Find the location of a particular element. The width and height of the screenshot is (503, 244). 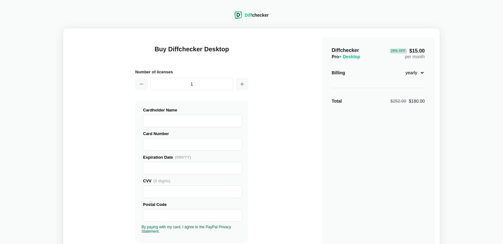

div: checker is located at coordinates (256, 15).